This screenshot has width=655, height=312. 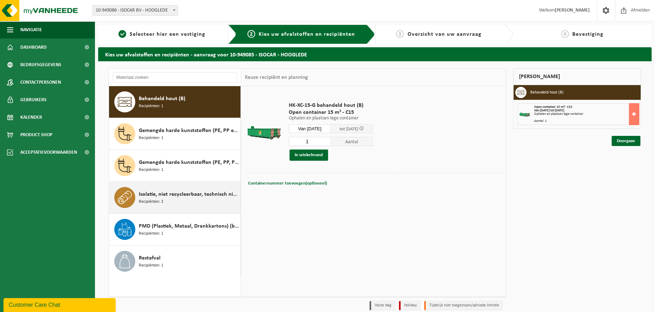 I want to click on div: Keuze recipiënt en planning, so click(x=276, y=77).